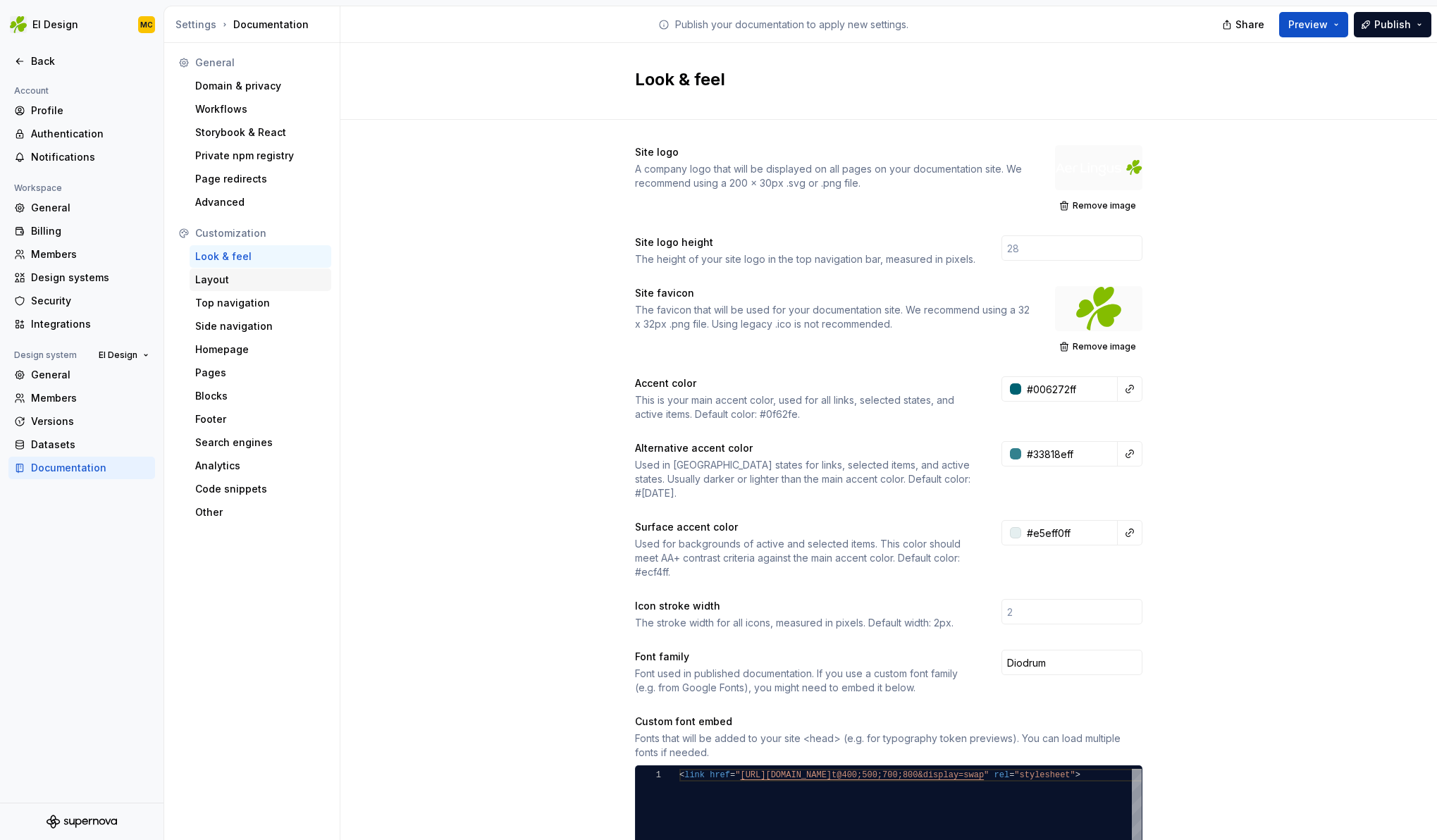  Describe the element at coordinates (82, 301) in the screenshot. I see `a: Security` at that location.